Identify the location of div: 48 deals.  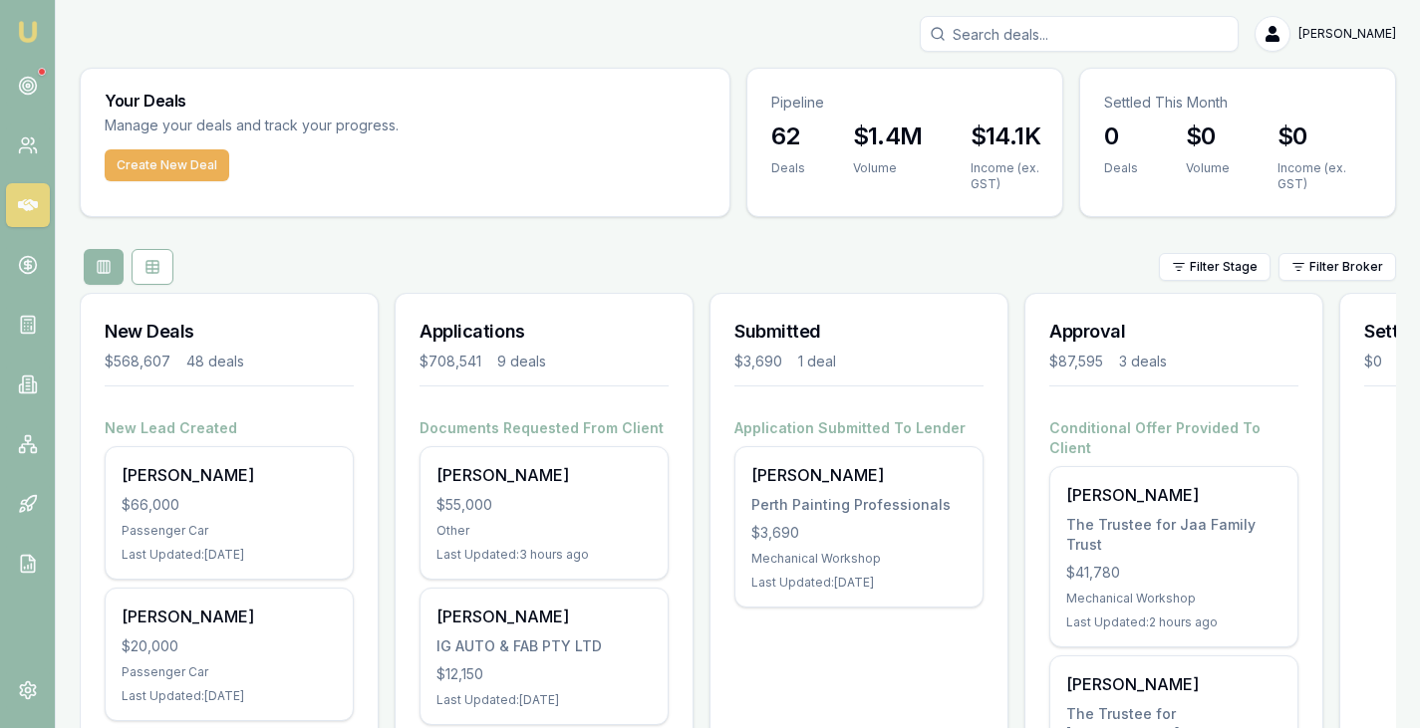
(215, 362).